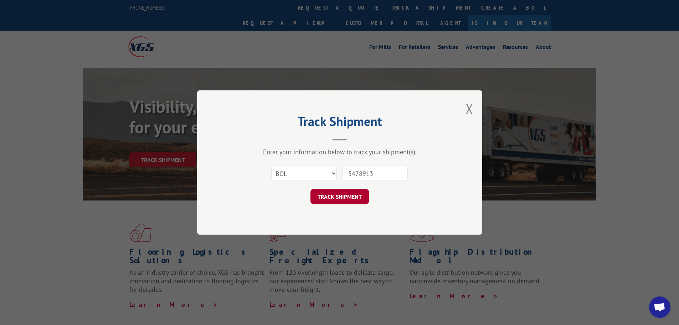  I want to click on input: Number(s), so click(375, 173).